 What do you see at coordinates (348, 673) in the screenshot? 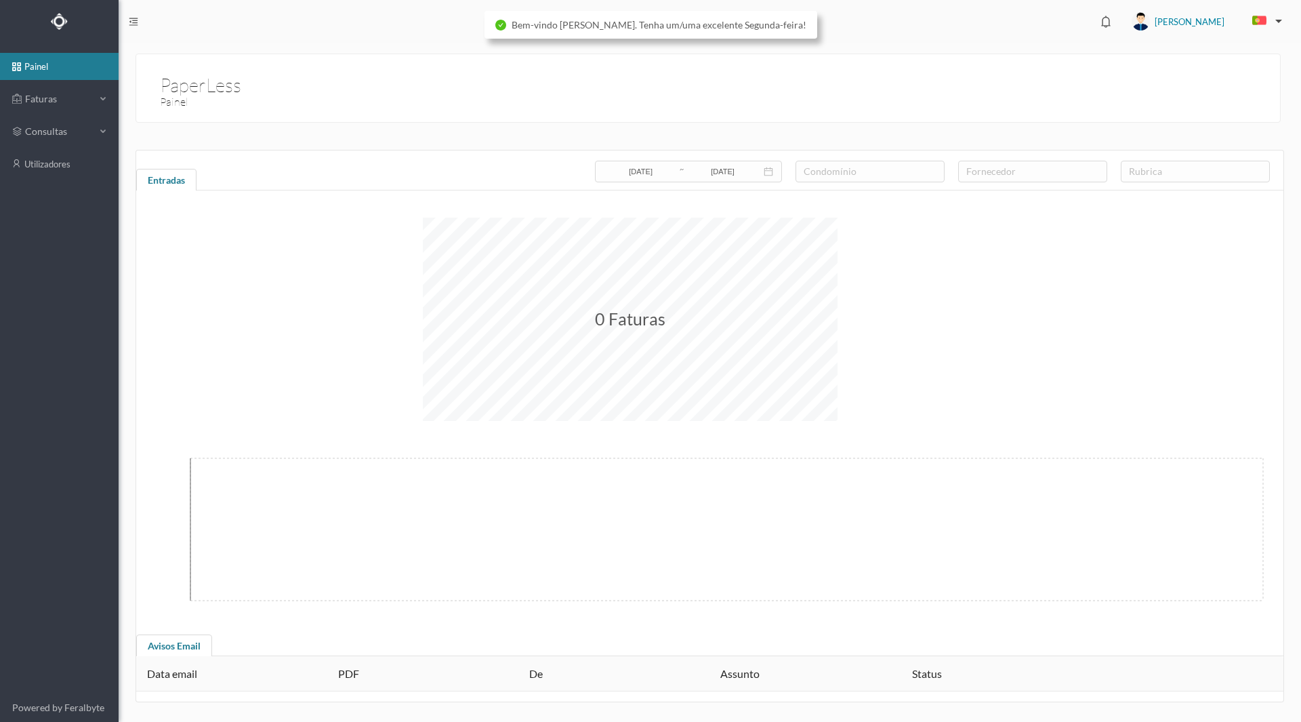
I see `span: PDF` at bounding box center [348, 673].